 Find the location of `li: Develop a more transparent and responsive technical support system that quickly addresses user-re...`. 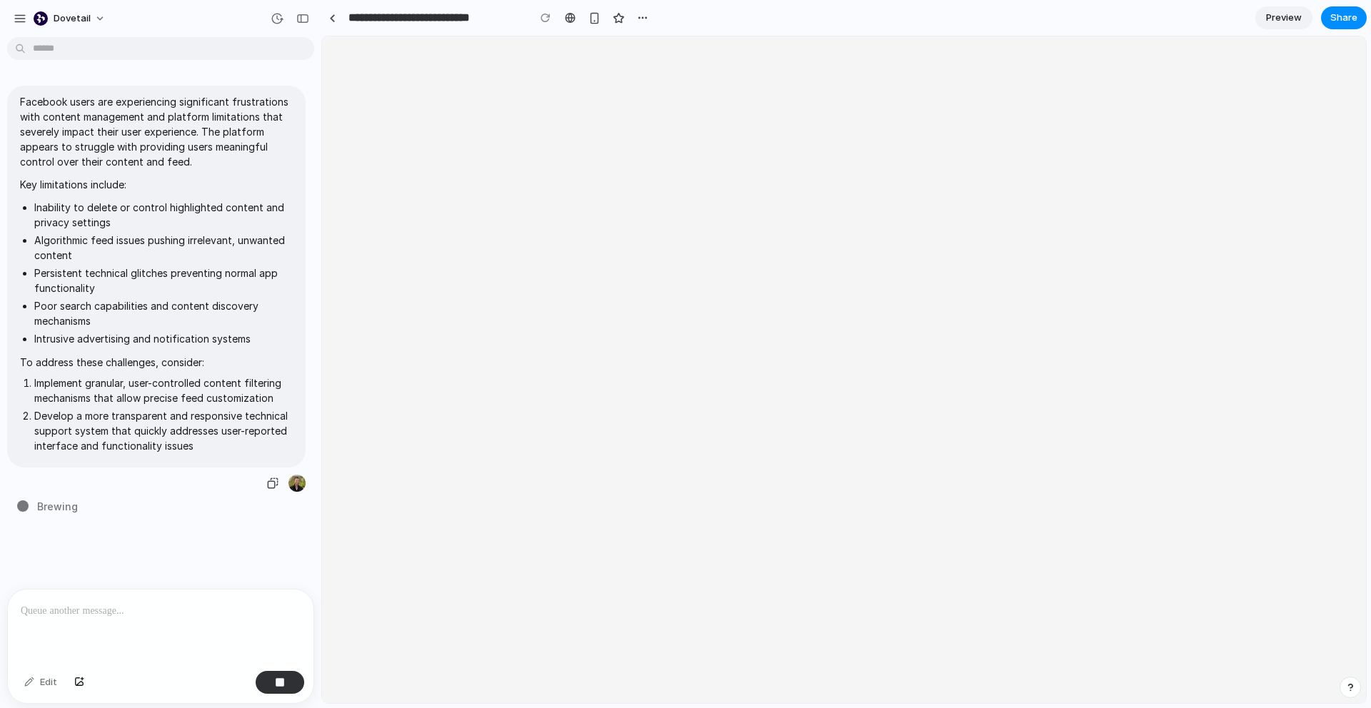

li: Develop a more transparent and responsive technical support system that quickly addresses user-re... is located at coordinates (164, 431).